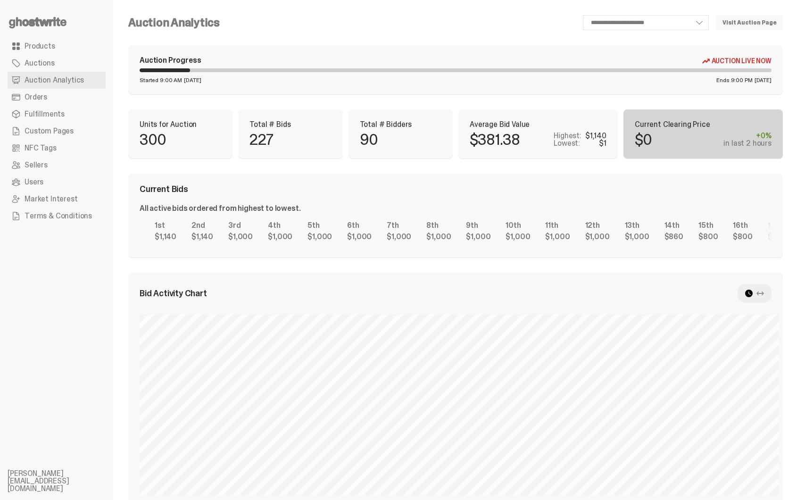 Image resolution: width=805 pixels, height=500 pixels. Describe the element at coordinates (261, 140) in the screenshot. I see `p: 227` at that location.